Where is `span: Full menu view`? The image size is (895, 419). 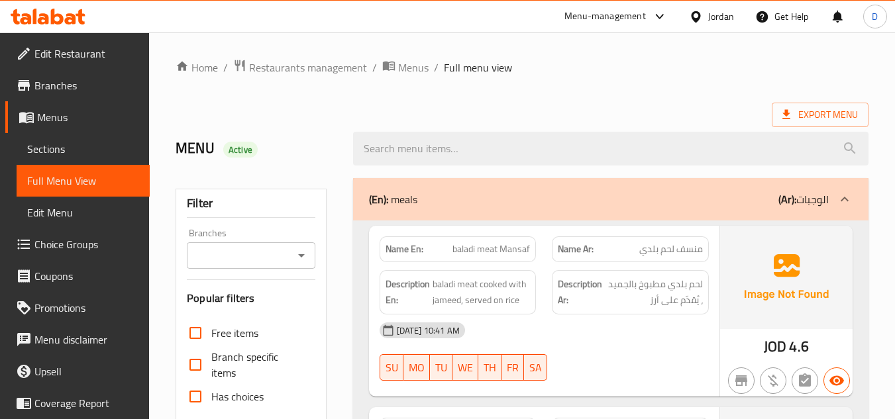 span: Full menu view is located at coordinates (477, 68).